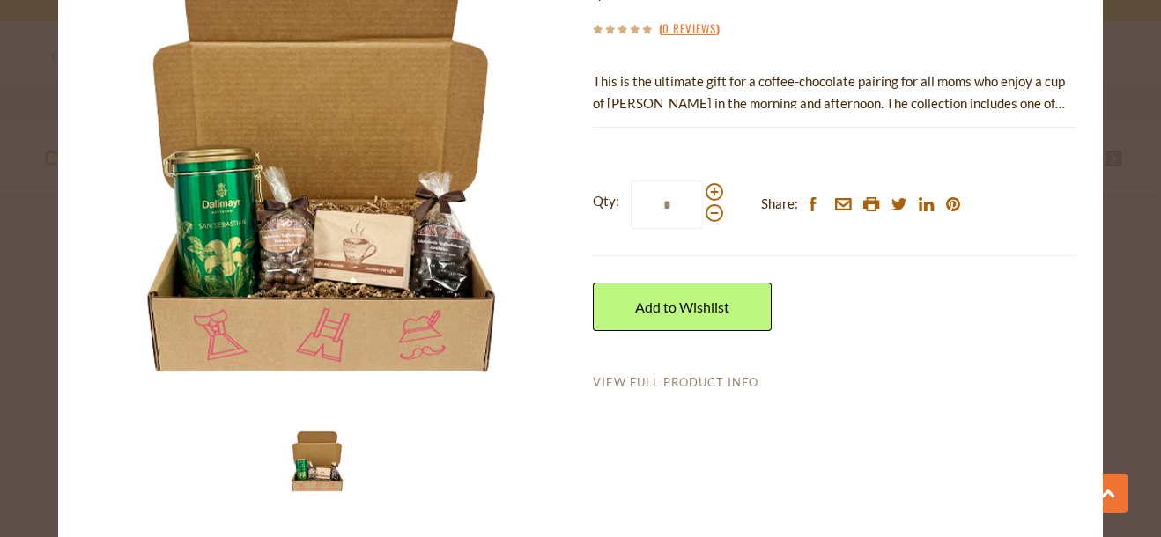 The width and height of the screenshot is (1161, 537). I want to click on a: View Full Product Info, so click(675, 383).